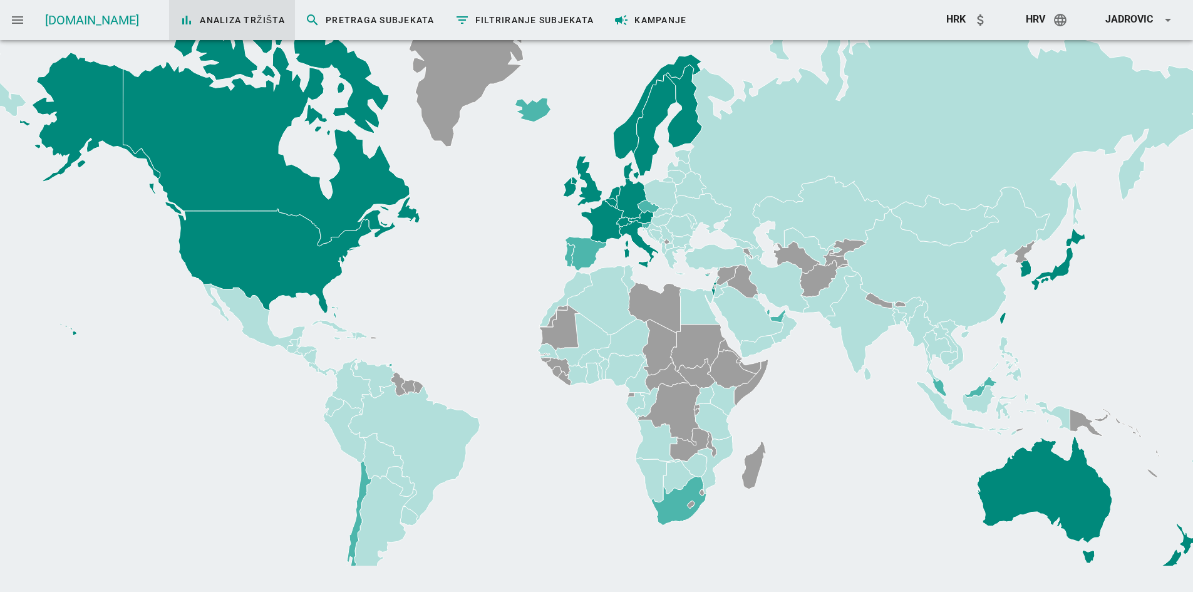  Describe the element at coordinates (1130, 19) in the screenshot. I see `span: jadrovic` at that location.